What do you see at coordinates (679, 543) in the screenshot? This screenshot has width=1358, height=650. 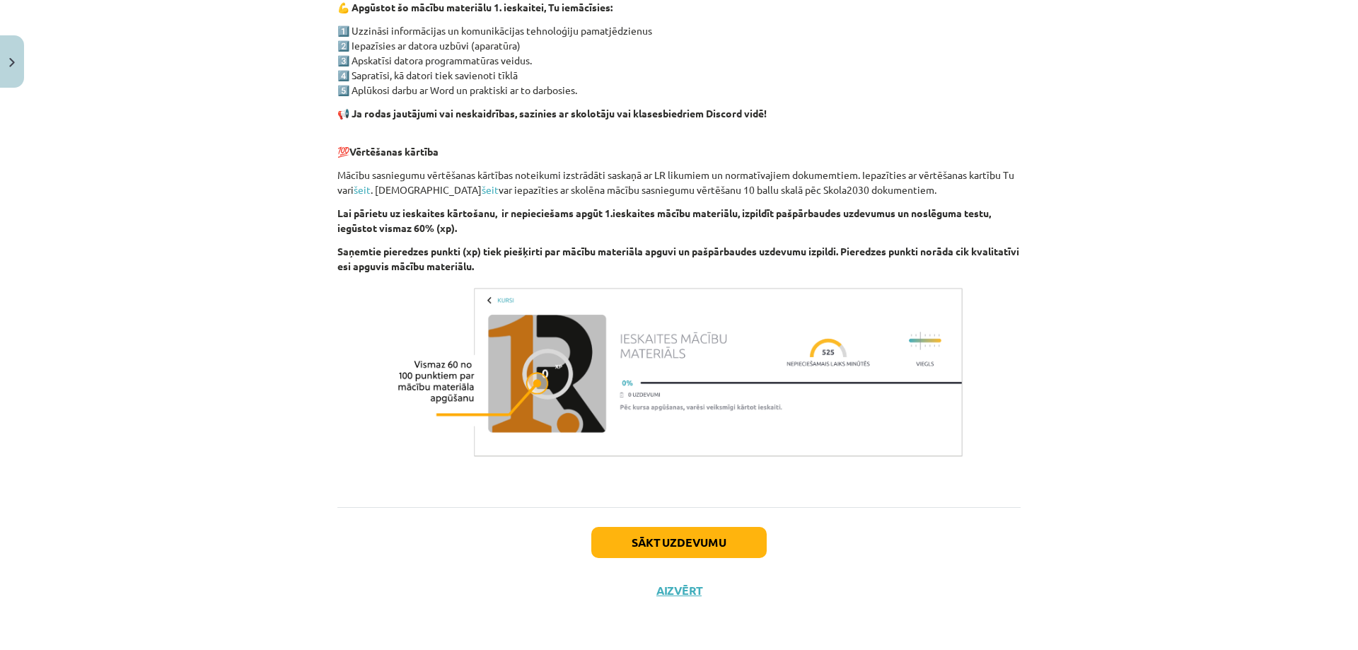 I see `button: Sākt uzdevumu` at bounding box center [679, 543].